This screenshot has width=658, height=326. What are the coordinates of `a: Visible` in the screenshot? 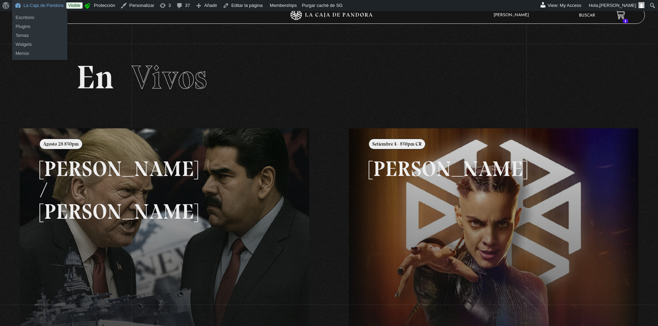 It's located at (74, 6).